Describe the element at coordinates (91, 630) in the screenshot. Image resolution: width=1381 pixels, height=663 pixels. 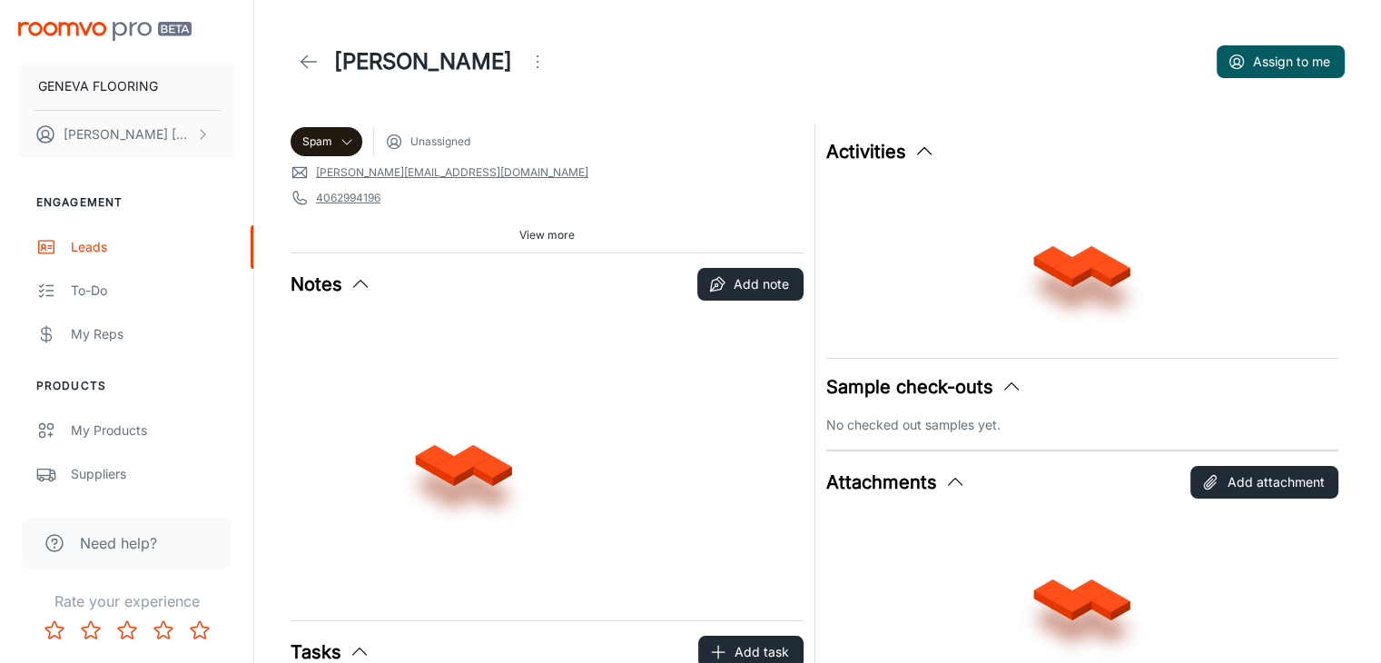
I see `button: Rate 2 star` at that location.